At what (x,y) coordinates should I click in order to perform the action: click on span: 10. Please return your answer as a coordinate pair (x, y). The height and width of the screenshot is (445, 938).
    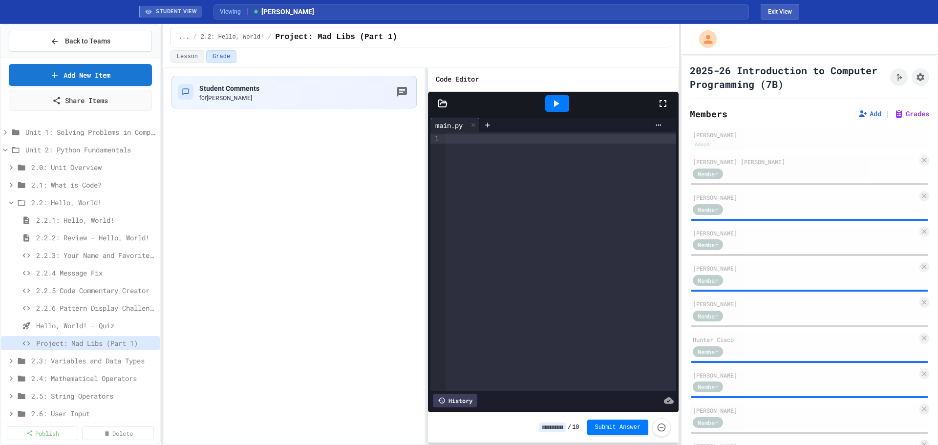
    Looking at the image, I should click on (575, 427).